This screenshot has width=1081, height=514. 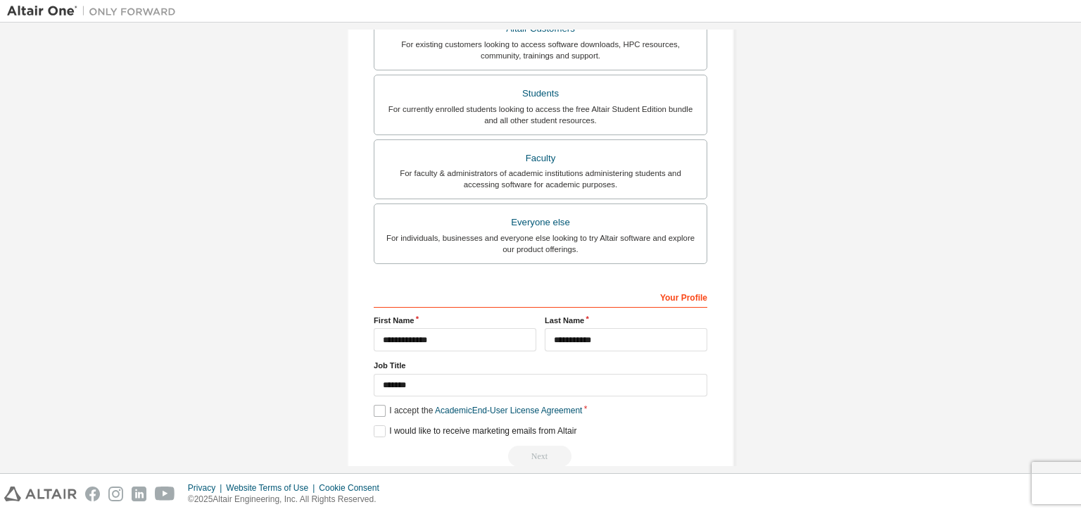 I want to click on div: Read and acccept EULA to continue, so click(x=541, y=456).